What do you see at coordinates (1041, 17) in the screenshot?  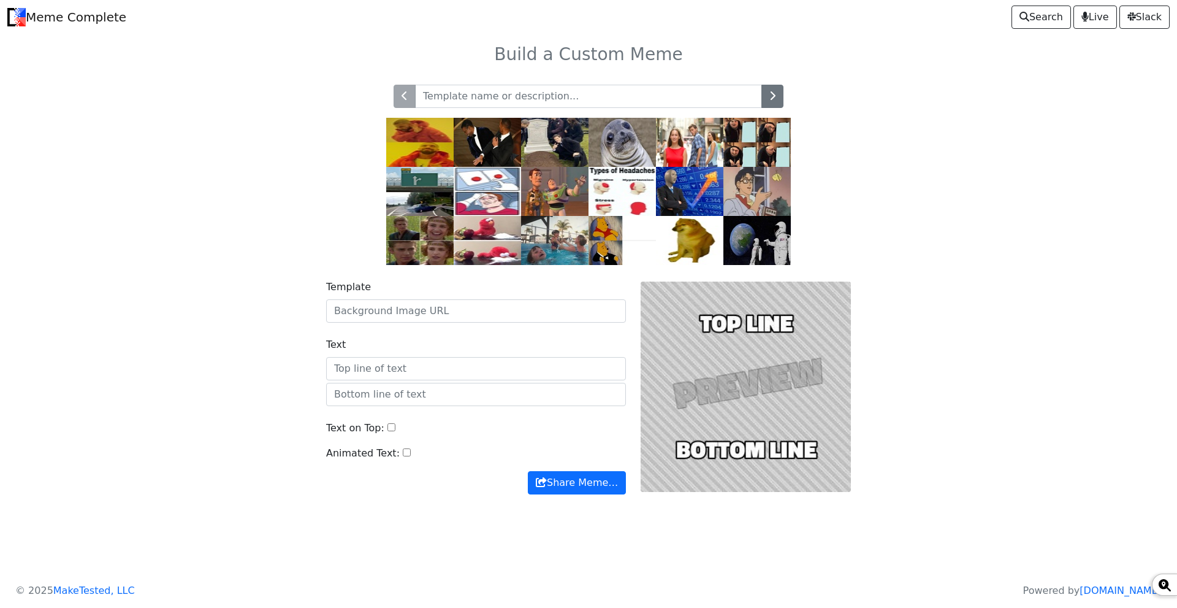 I see `a: Search` at bounding box center [1041, 17].